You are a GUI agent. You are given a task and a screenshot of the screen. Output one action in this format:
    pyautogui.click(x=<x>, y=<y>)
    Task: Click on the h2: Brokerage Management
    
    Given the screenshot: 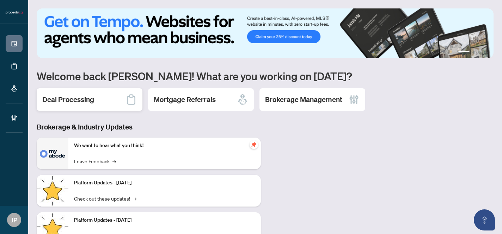 What is the action you would take?
    pyautogui.click(x=303, y=100)
    